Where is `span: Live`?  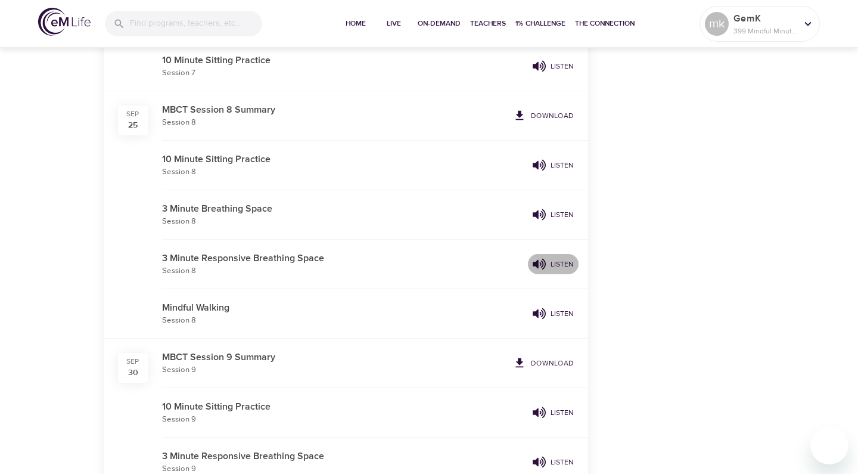 span: Live is located at coordinates (394, 23).